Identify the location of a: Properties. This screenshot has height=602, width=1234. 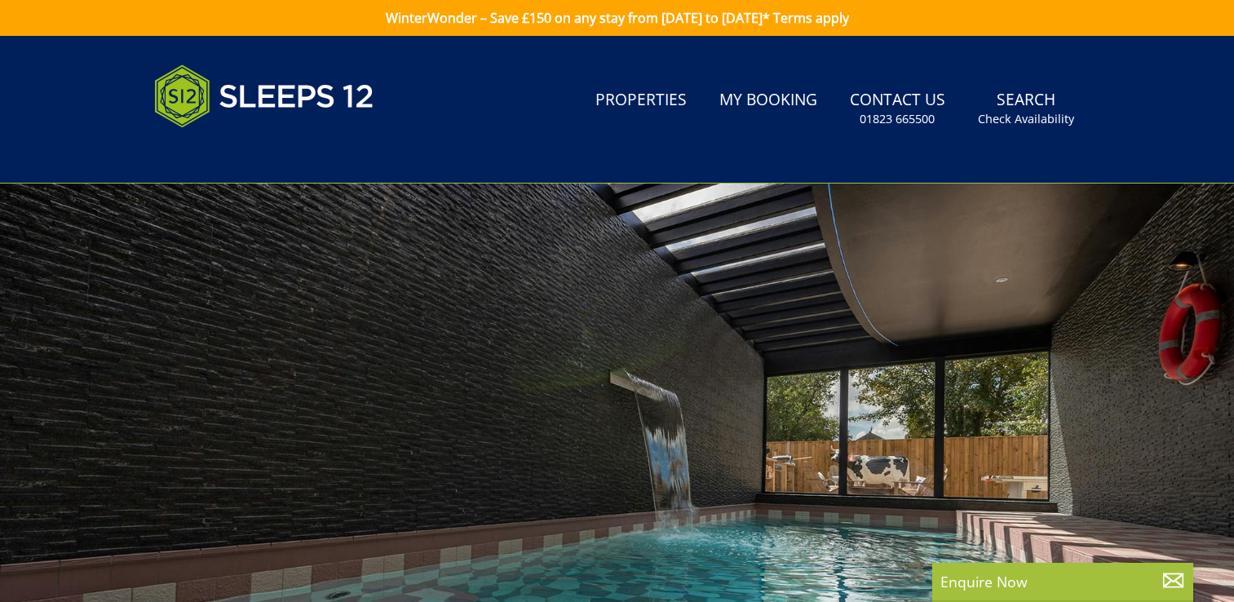
(641, 100).